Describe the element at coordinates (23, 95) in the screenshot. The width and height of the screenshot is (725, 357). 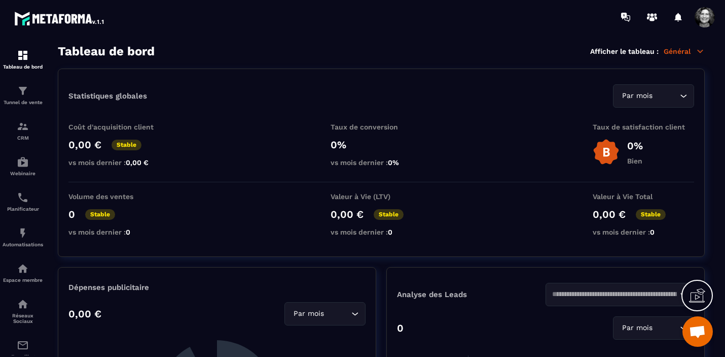
I see `a: formationformationTunnel de vente` at that location.